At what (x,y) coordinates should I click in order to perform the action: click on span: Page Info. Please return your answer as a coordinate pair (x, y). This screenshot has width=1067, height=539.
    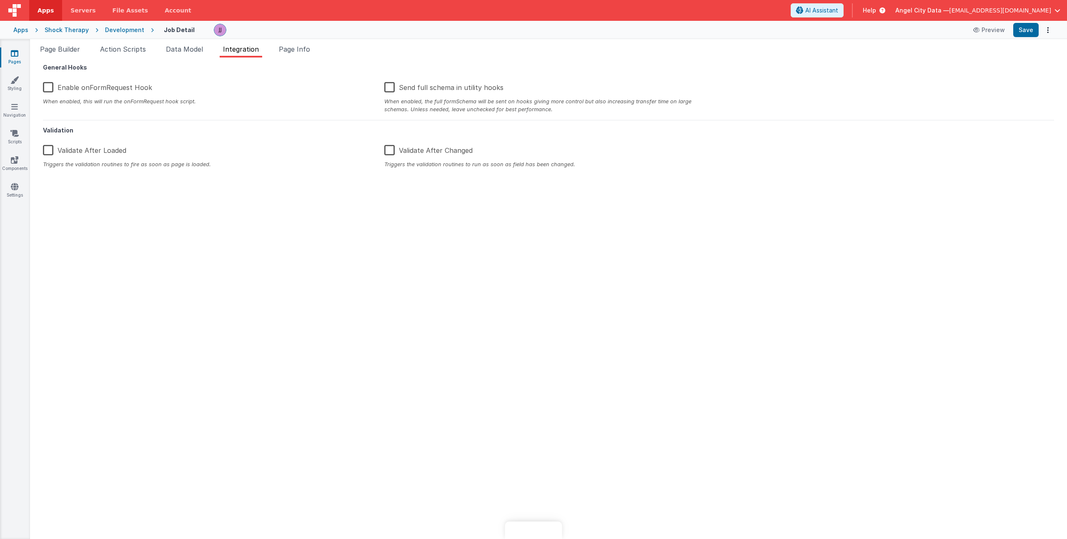
    Looking at the image, I should click on (294, 49).